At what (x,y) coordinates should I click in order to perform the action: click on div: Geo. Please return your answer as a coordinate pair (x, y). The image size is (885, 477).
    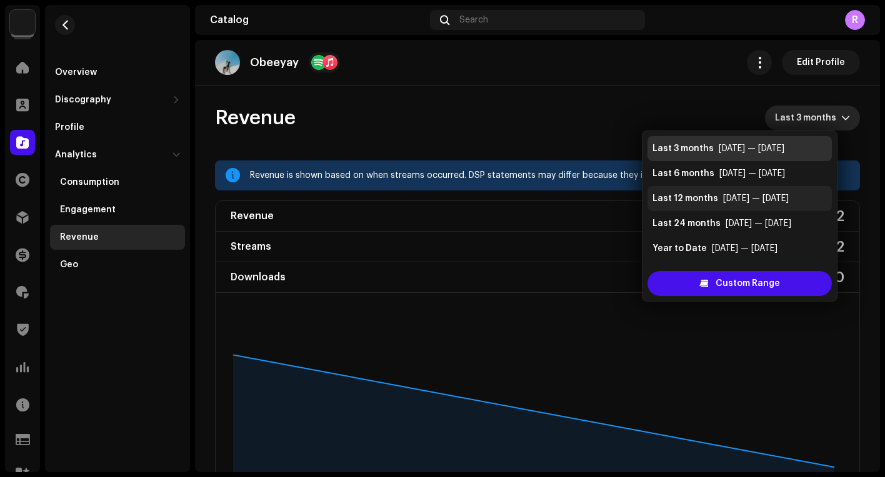
    Looking at the image, I should click on (69, 265).